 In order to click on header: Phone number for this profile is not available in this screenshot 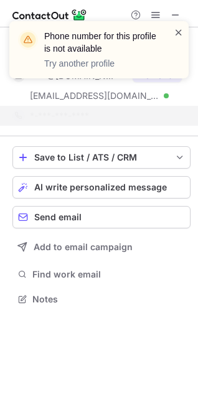, I will do `click(101, 42)`.